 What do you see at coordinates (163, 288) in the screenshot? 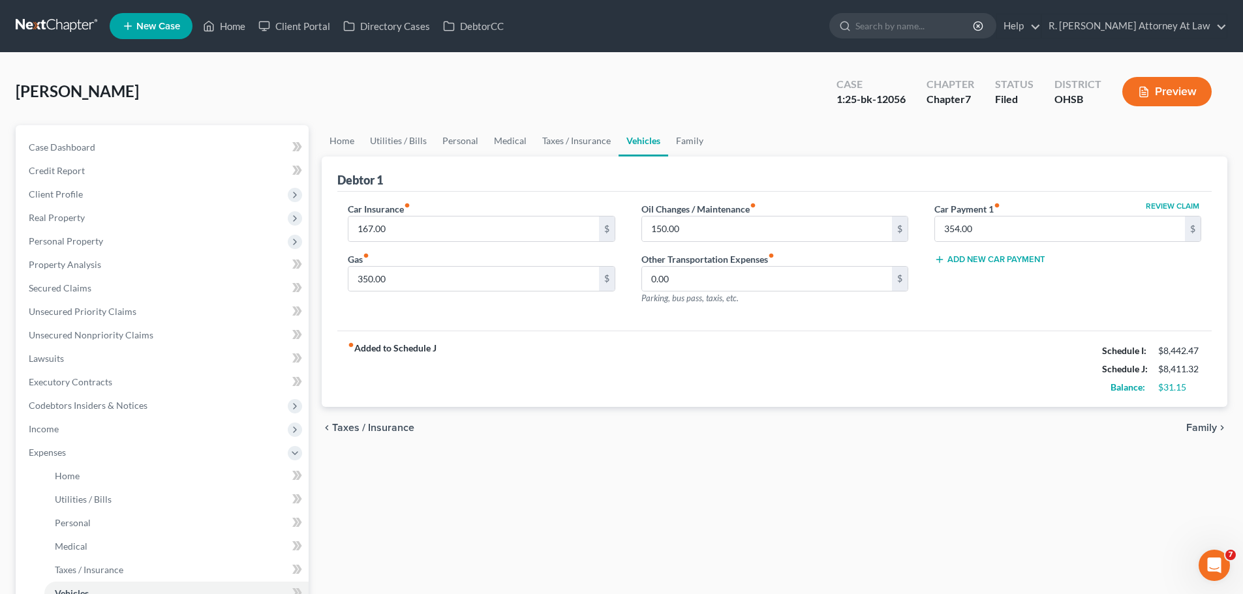
I see `a: Secured Claims` at bounding box center [163, 288].